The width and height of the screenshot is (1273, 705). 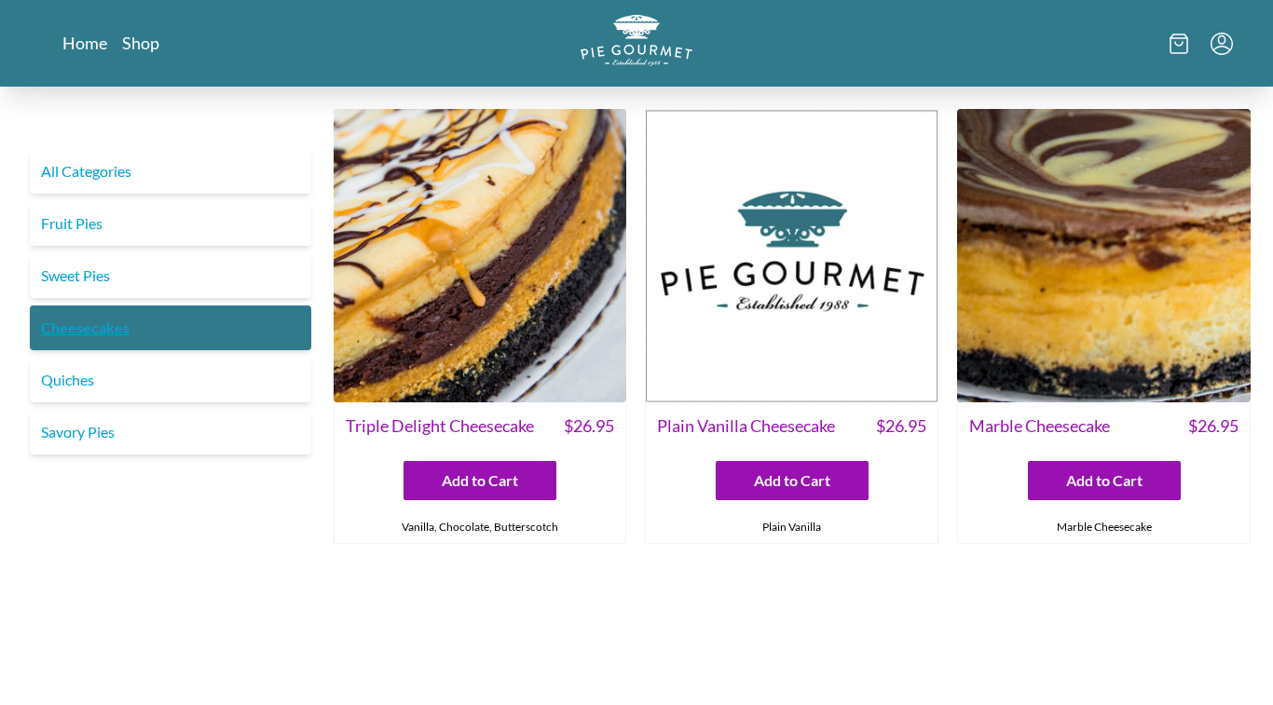 I want to click on a: Plain Vanilla Cheesecake, so click(x=791, y=255).